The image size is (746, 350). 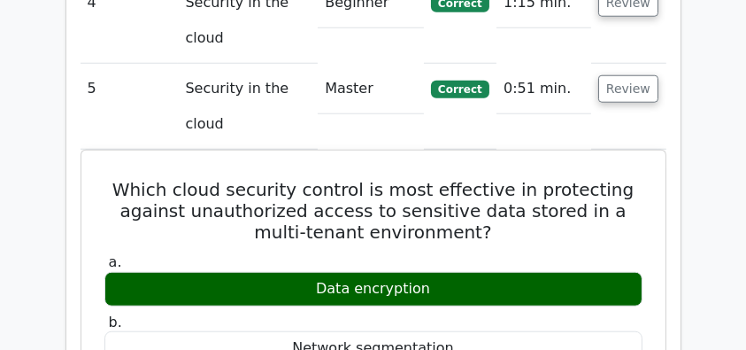 What do you see at coordinates (373, 288) in the screenshot?
I see `div: Data encryption` at bounding box center [373, 288].